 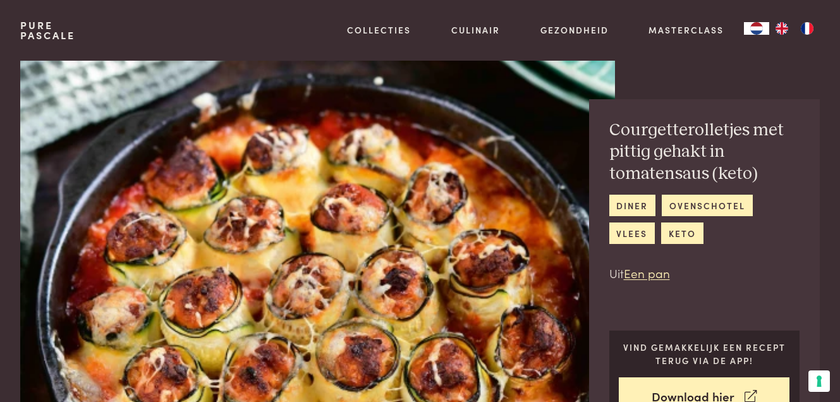 What do you see at coordinates (47, 30) in the screenshot?
I see `a: PurePascale` at bounding box center [47, 30].